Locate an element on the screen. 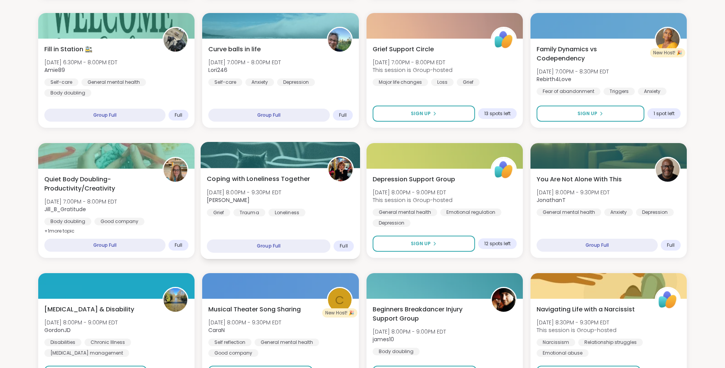 The image size is (725, 368). img: Rebirth4Love is located at coordinates (668, 40).